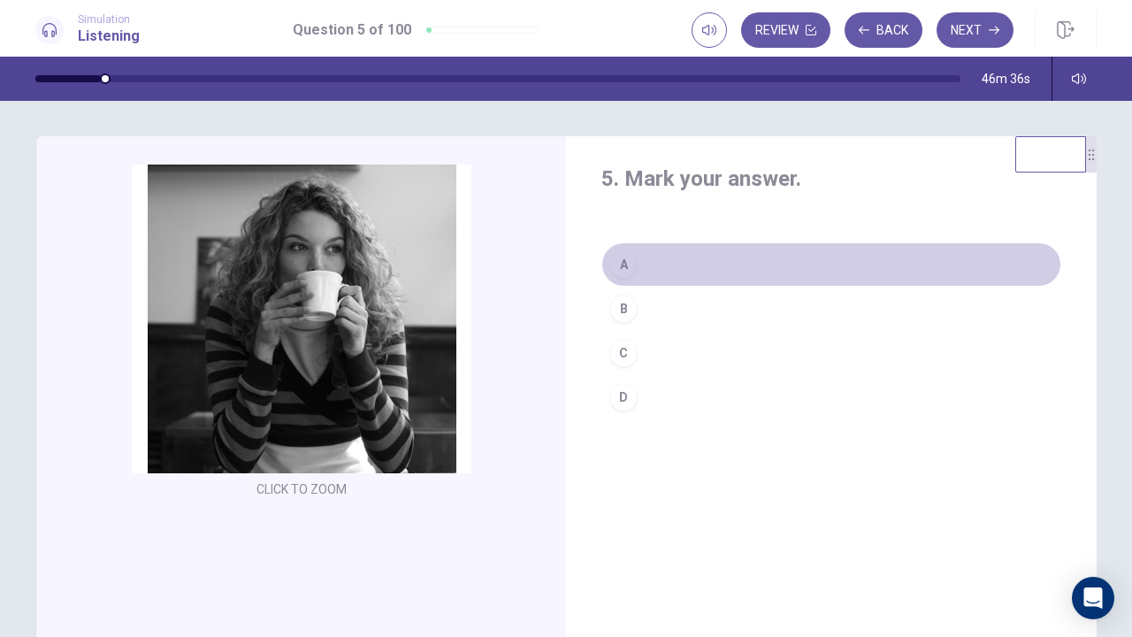 This screenshot has width=1132, height=637. I want to click on button: Back, so click(883, 30).